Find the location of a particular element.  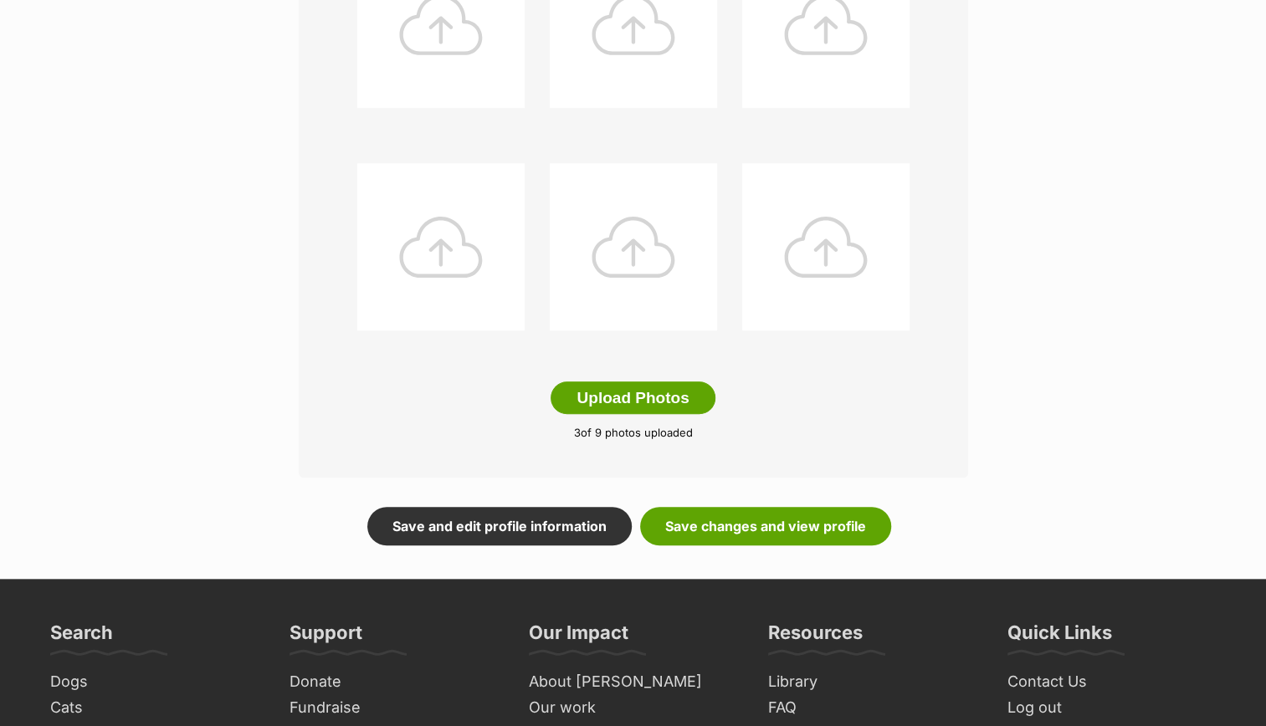

button: Upload Photos is located at coordinates (633, 398).